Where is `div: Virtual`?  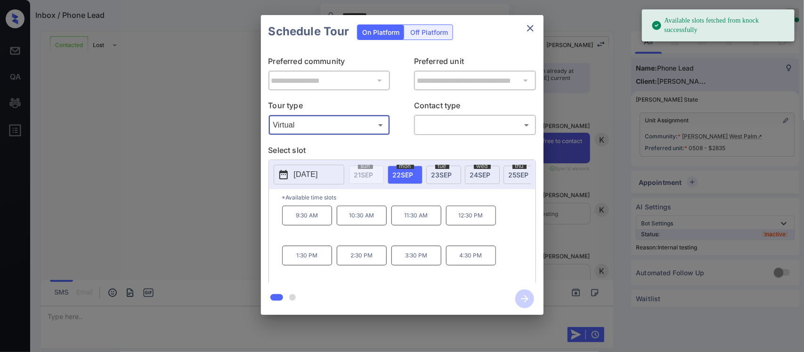 div: Virtual is located at coordinates (329, 125).